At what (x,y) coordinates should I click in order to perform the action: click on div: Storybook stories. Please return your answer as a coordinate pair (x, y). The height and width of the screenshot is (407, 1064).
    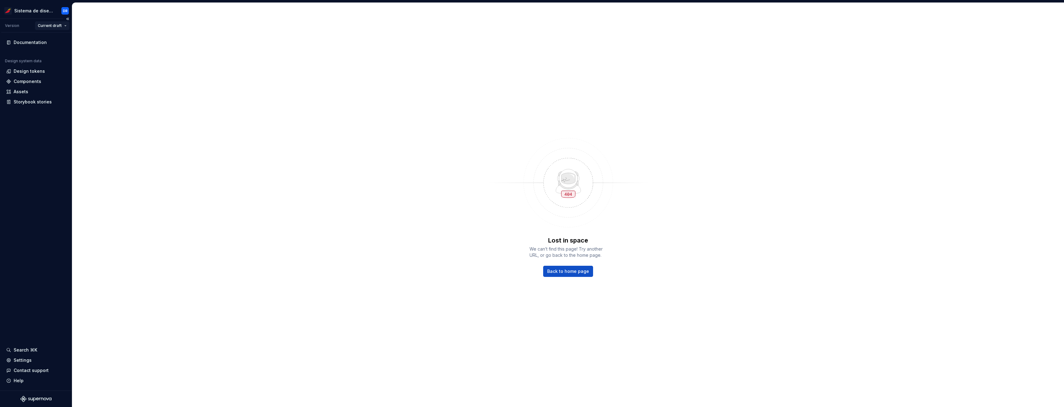
    Looking at the image, I should click on (33, 102).